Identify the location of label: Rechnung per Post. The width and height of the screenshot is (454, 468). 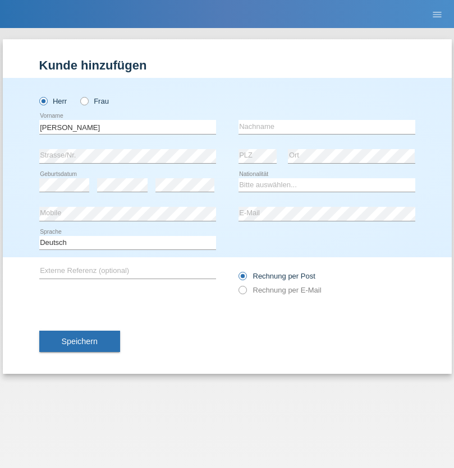
(277, 276).